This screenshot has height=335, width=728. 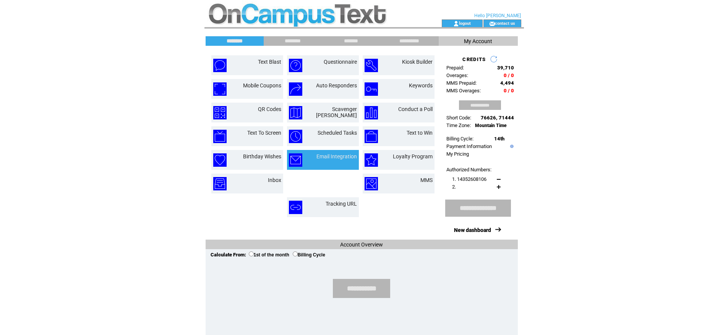 What do you see at coordinates (463, 91) in the screenshot?
I see `span: MMS Overages:` at bounding box center [463, 91].